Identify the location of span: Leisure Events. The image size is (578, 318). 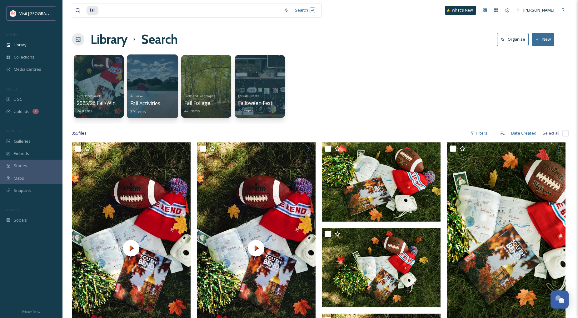
(249, 96).